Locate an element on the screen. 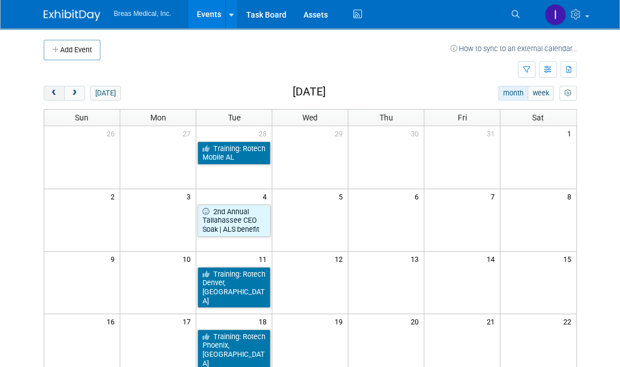 This screenshot has height=367, width=620. span: 18 is located at coordinates (265, 321).